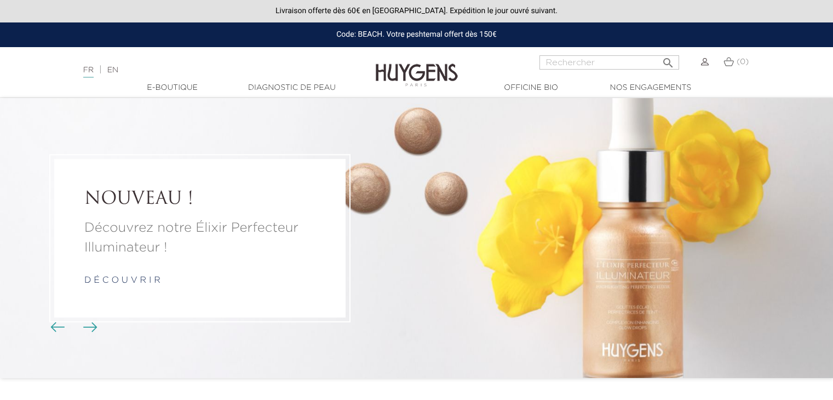 This screenshot has height=400, width=833. I want to click on a: d é c o u v r i r, so click(122, 280).